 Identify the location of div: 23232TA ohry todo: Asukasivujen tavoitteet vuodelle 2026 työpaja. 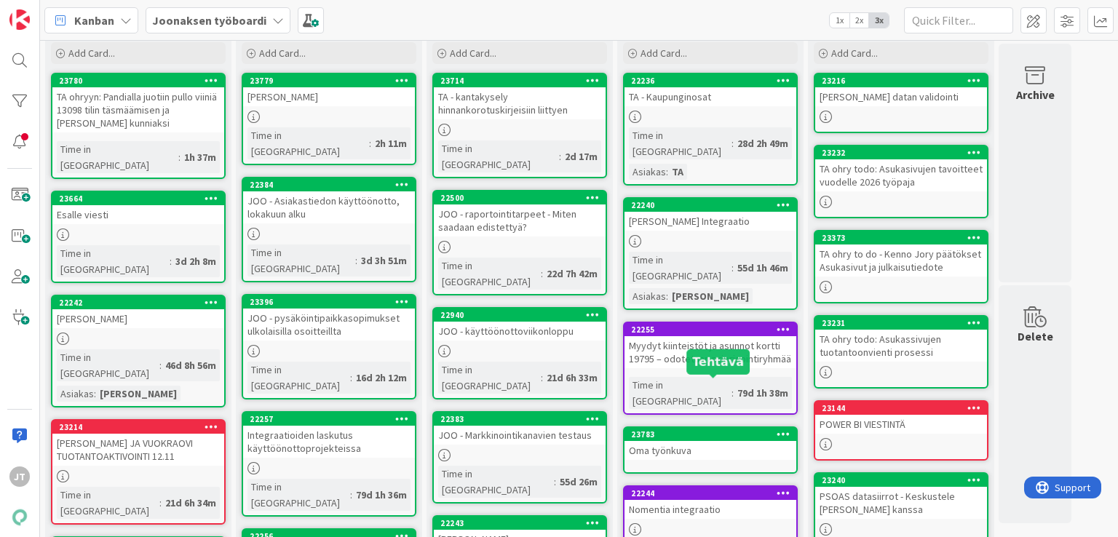
(901, 169).